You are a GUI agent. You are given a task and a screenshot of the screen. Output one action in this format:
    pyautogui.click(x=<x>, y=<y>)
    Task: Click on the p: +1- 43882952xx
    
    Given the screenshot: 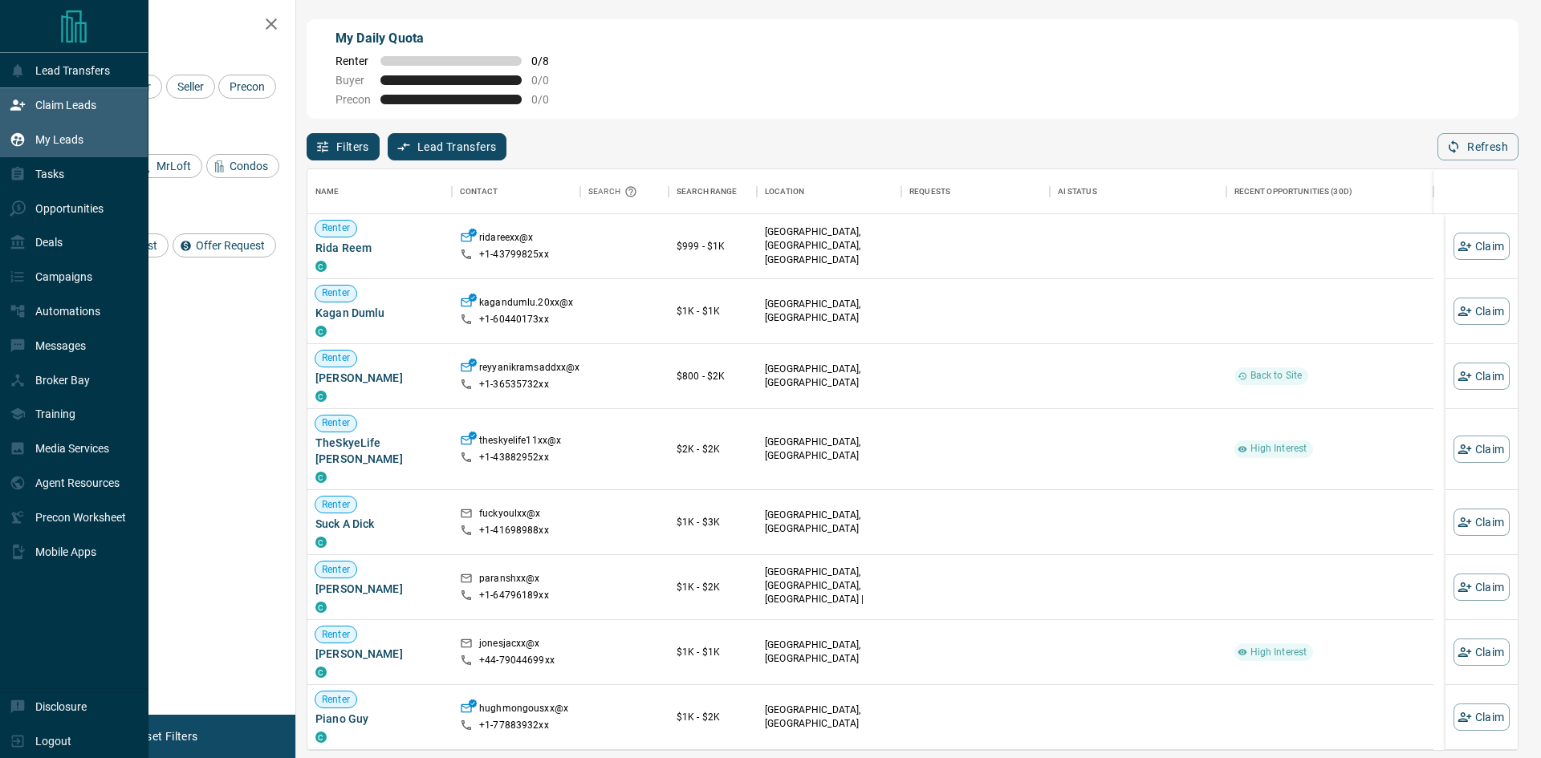 What is the action you would take?
    pyautogui.click(x=514, y=457)
    